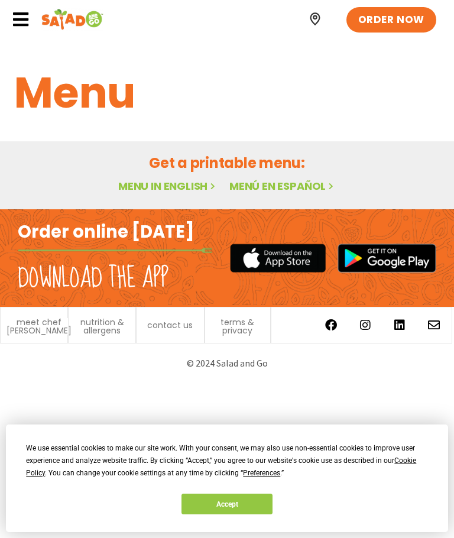 This screenshot has width=454, height=538. I want to click on h2: Download the app, so click(93, 278).